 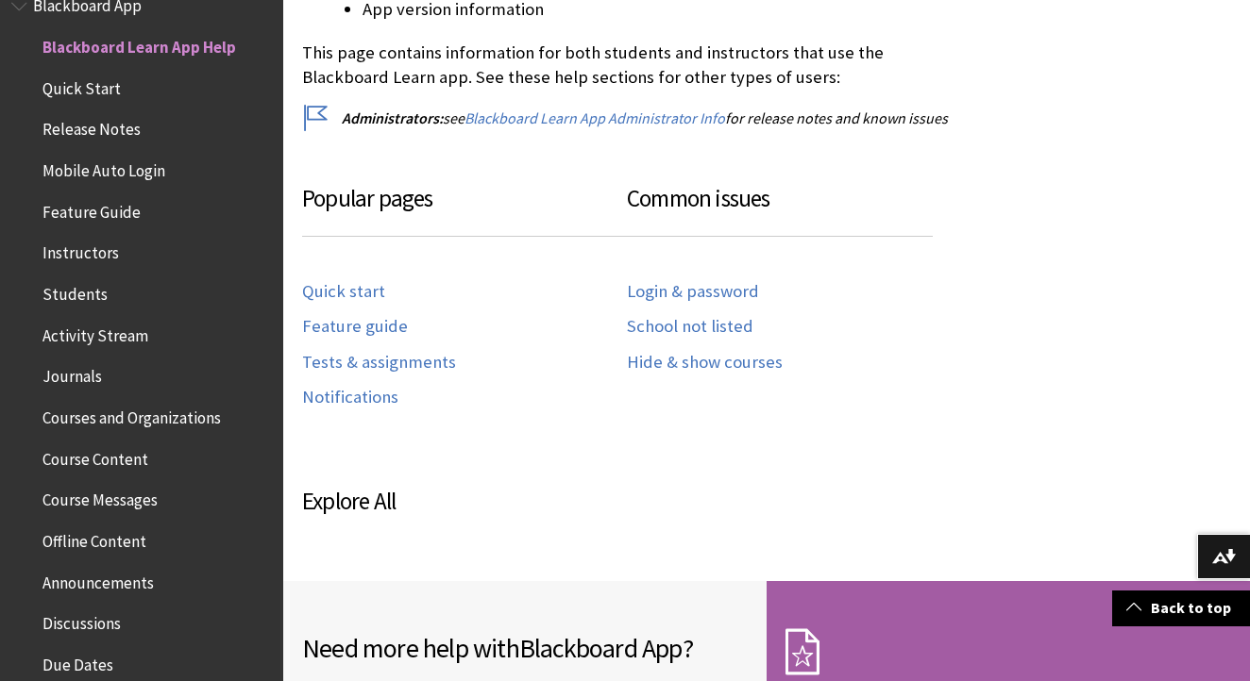 What do you see at coordinates (131, 414) in the screenshot?
I see `span: Courses and Organizations` at bounding box center [131, 414].